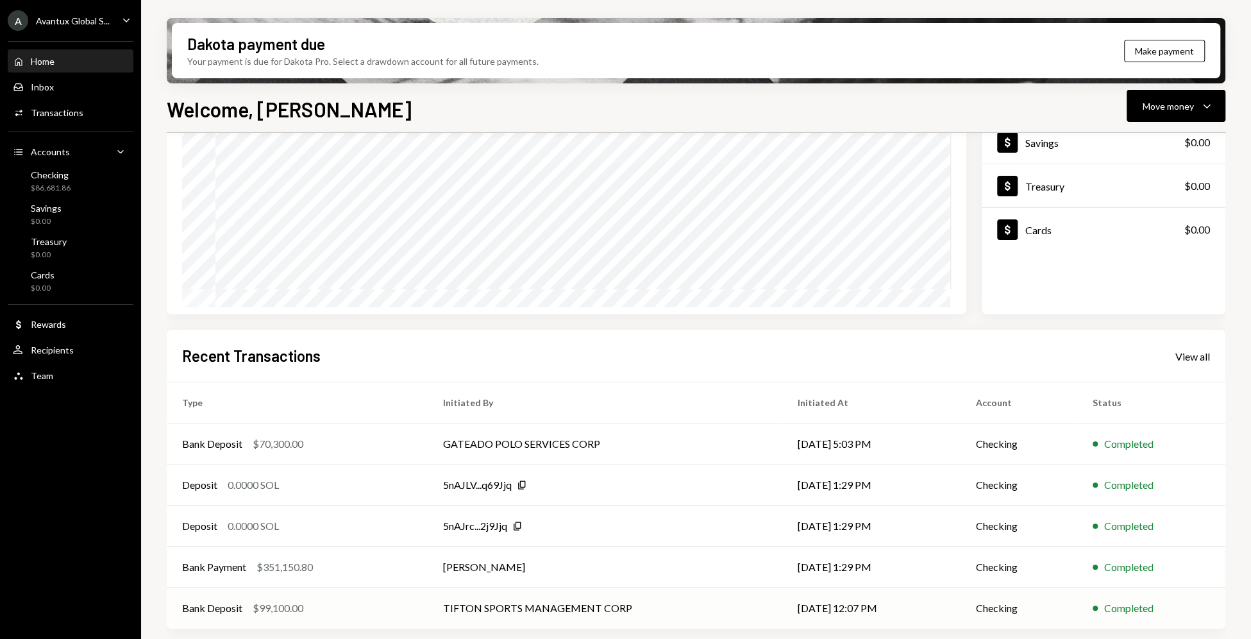 Image resolution: width=1251 pixels, height=639 pixels. I want to click on a: Rewards, so click(71, 324).